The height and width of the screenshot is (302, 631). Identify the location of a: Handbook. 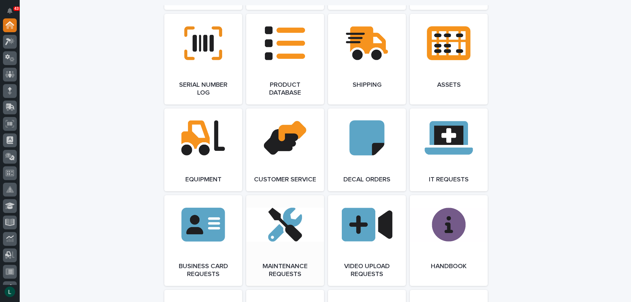
(449, 241).